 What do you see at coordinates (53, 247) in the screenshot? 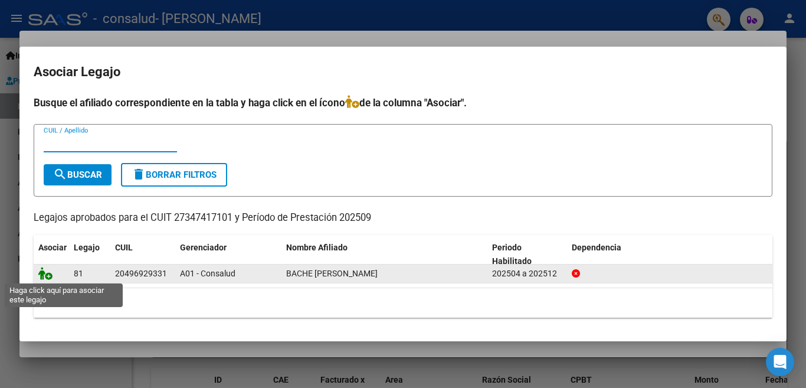
I see `span: Asociar` at bounding box center [53, 247].